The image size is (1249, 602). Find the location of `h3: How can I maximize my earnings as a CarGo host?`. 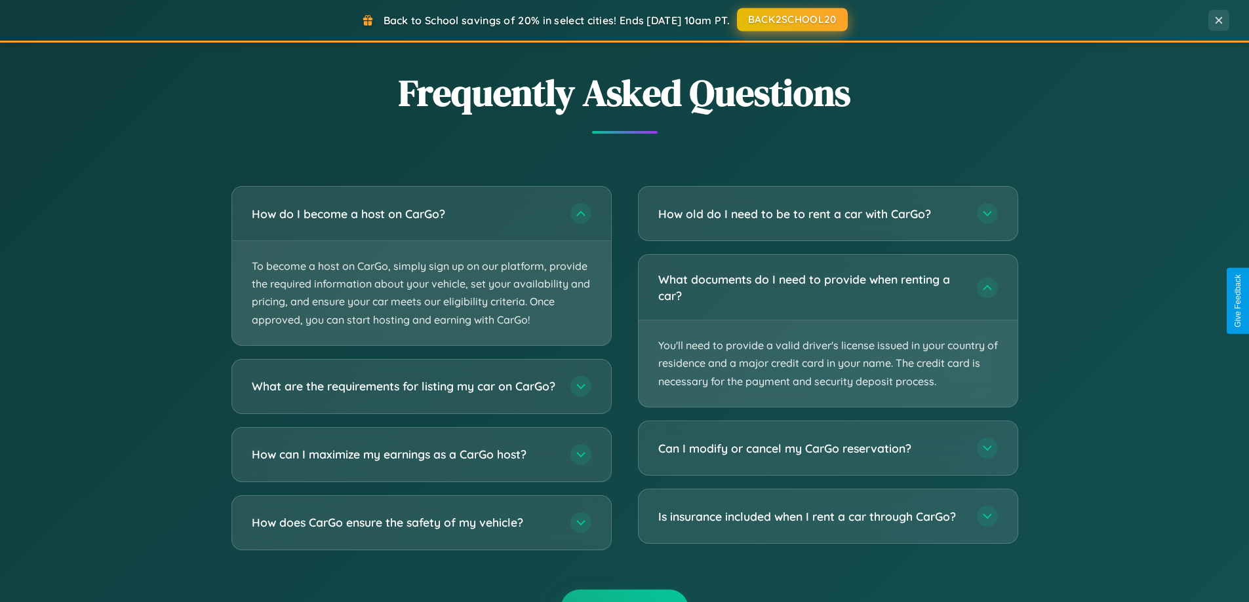

h3: How can I maximize my earnings as a CarGo host? is located at coordinates (404, 454).